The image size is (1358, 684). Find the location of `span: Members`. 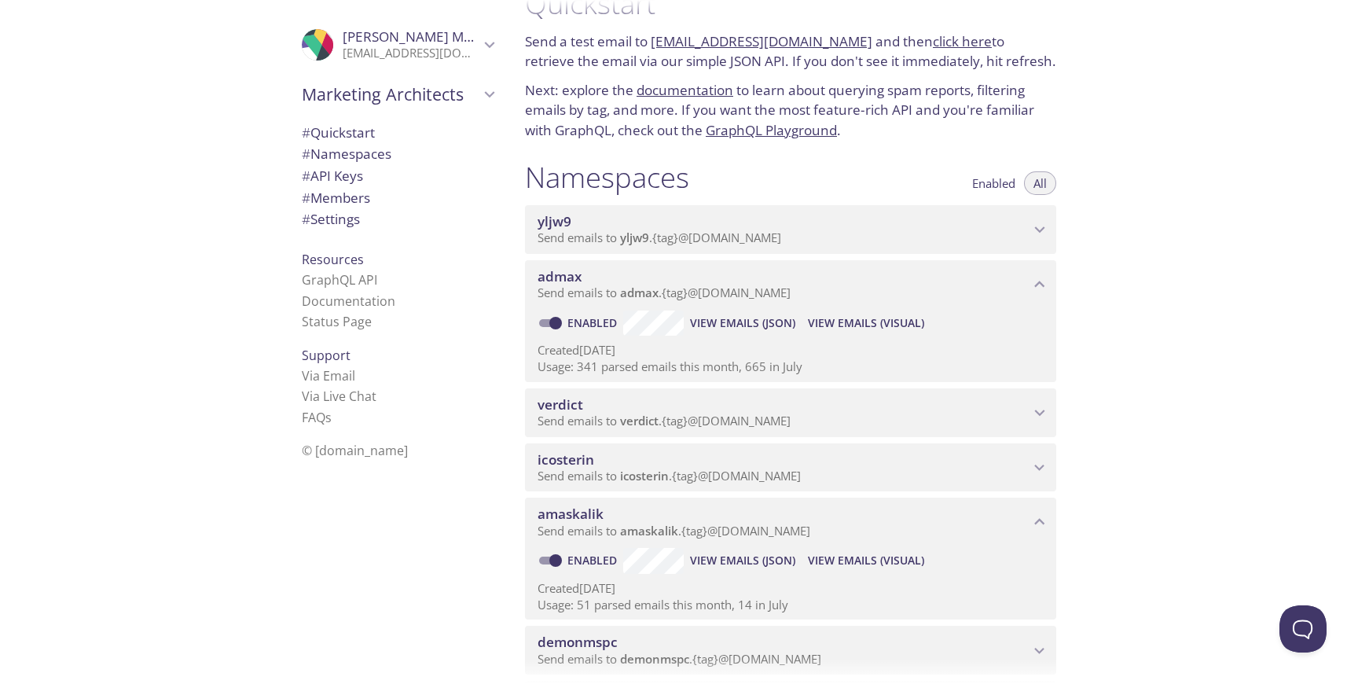

span: Members is located at coordinates (336, 197).